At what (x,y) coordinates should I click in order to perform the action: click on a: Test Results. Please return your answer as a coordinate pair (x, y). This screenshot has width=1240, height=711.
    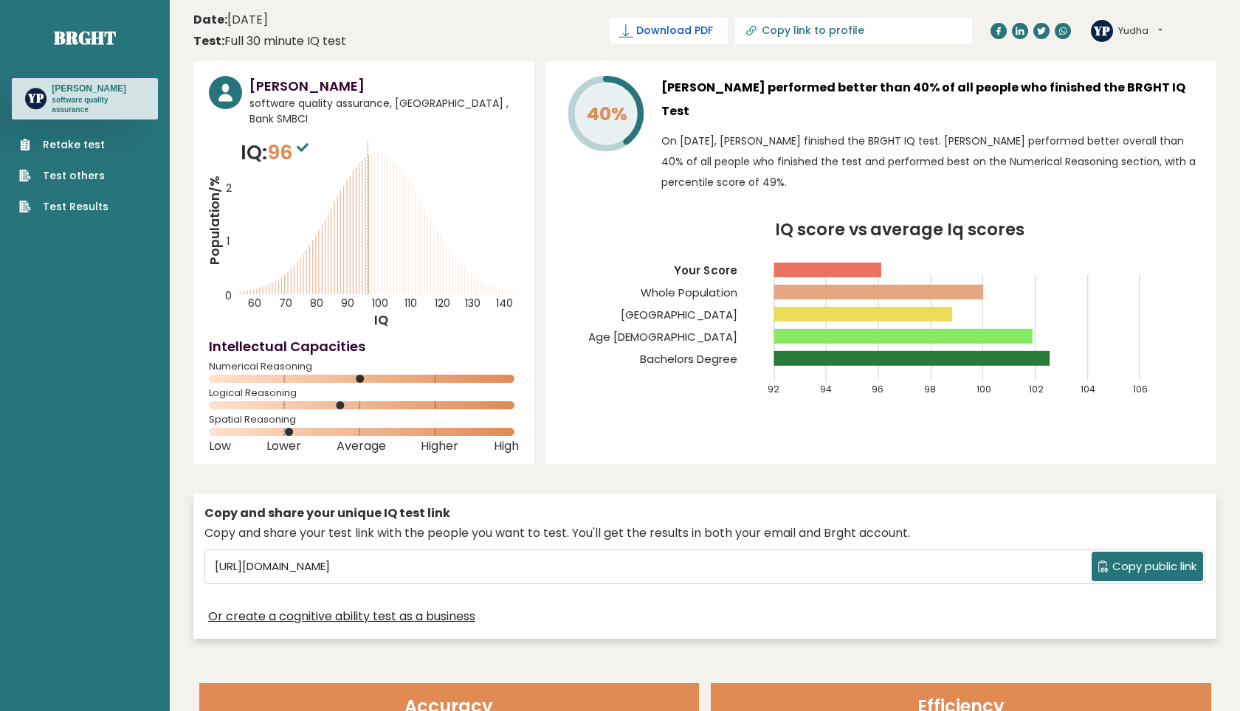
    Looking at the image, I should click on (63, 207).